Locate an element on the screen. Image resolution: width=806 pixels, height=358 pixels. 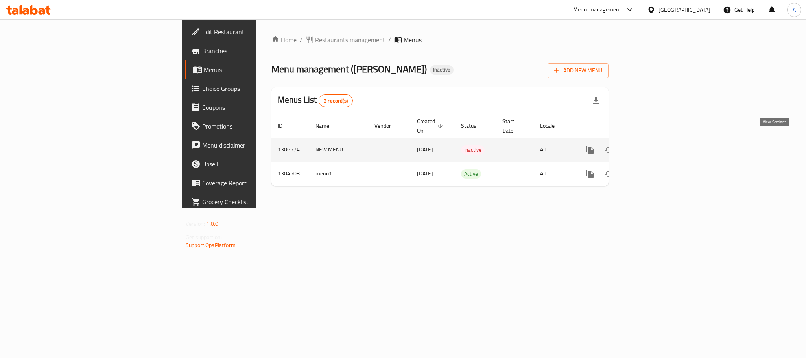
div: Menu-management is located at coordinates (597, 10).